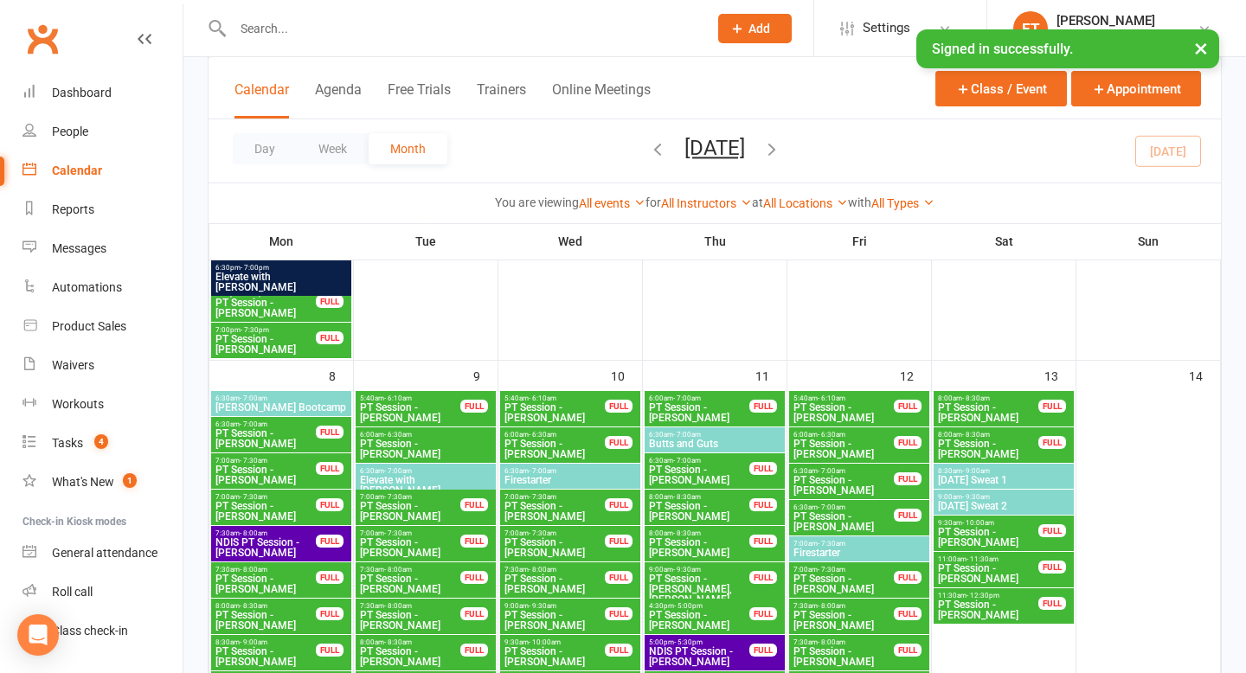 The width and height of the screenshot is (1246, 673). I want to click on a: Class kiosk mode, so click(102, 631).